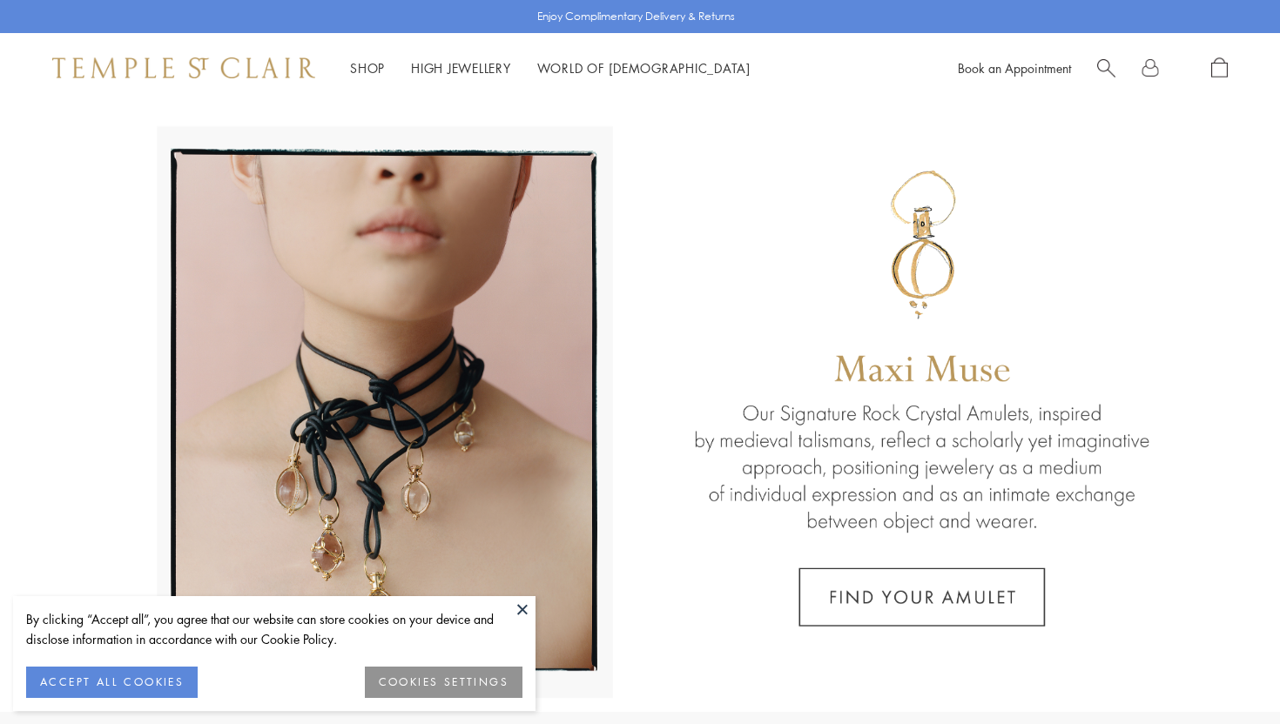  What do you see at coordinates (1014, 68) in the screenshot?
I see `a: Book an Appointment` at bounding box center [1014, 68].